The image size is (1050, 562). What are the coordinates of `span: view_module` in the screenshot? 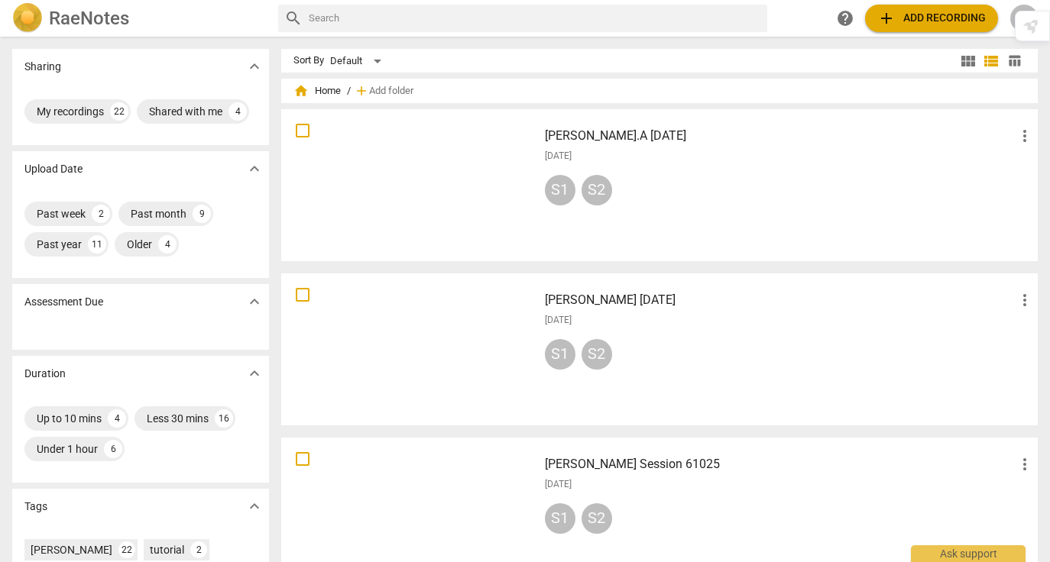 It's located at (968, 61).